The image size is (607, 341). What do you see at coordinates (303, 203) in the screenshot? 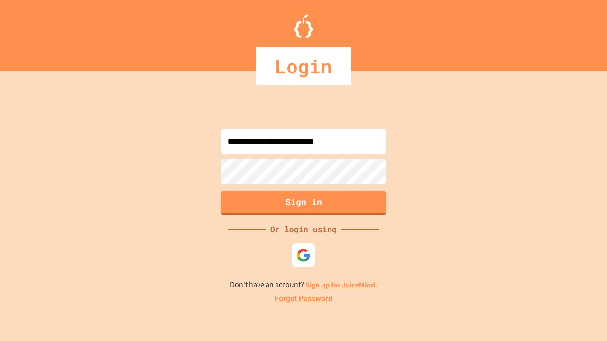
I see `button: Sign in` at bounding box center [303, 203].